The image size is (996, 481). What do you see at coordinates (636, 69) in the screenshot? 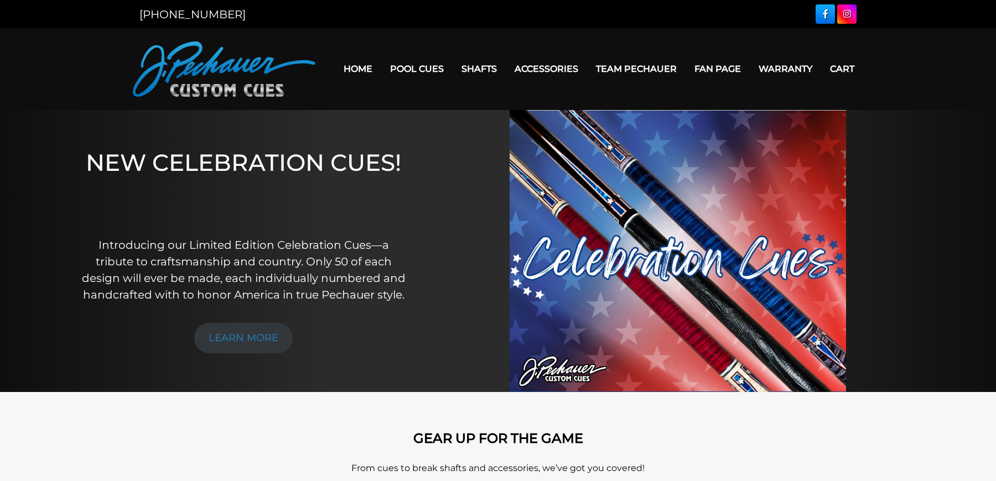
I see `a: Team Pechauer` at bounding box center [636, 69].